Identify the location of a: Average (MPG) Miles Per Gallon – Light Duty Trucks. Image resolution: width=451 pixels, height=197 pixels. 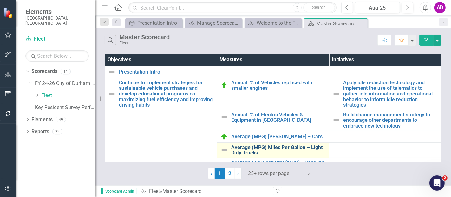
(279, 150).